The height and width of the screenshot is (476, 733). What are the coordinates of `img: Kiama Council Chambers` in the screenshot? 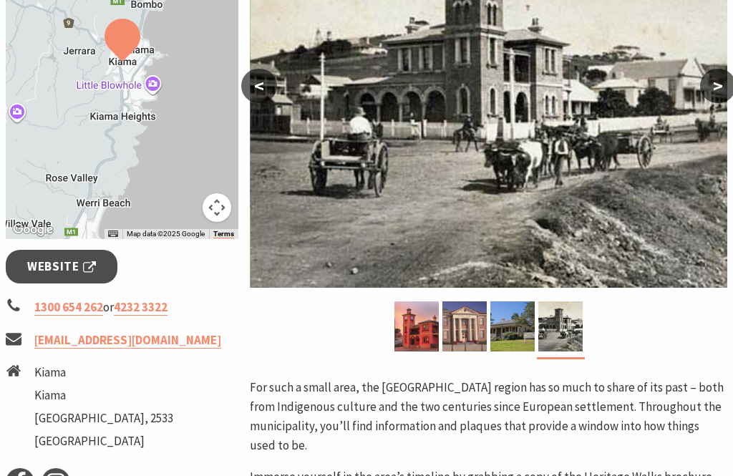 It's located at (465, 326).